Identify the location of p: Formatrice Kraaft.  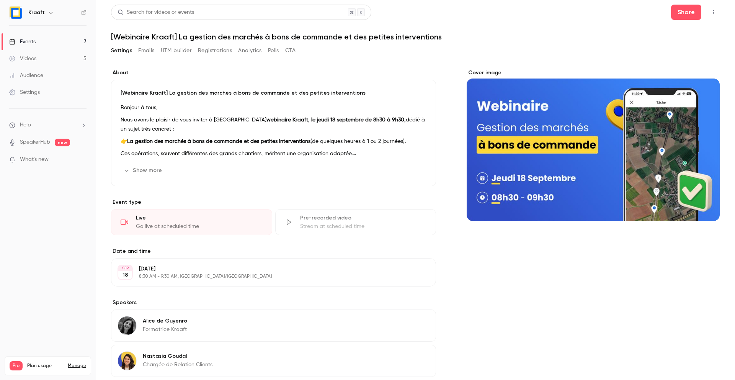
(165, 329).